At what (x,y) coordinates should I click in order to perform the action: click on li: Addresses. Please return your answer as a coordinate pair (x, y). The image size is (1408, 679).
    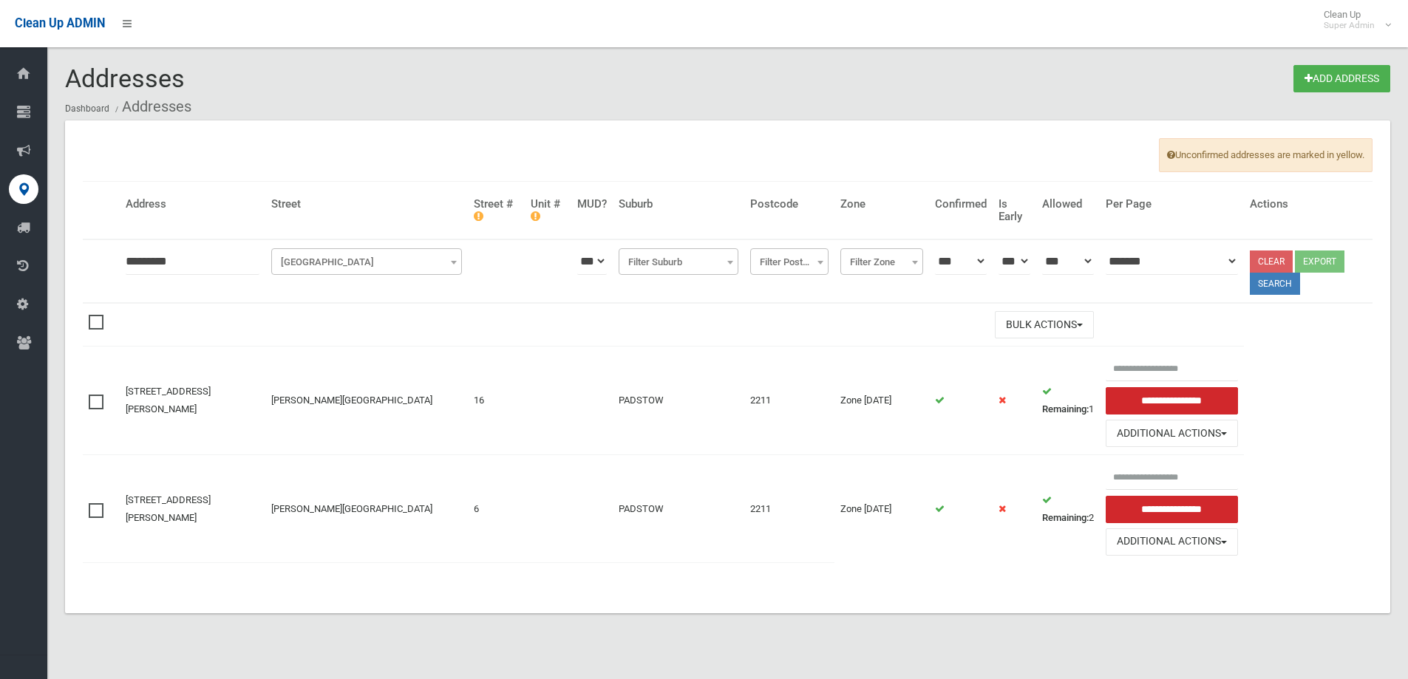
    Looking at the image, I should click on (151, 106).